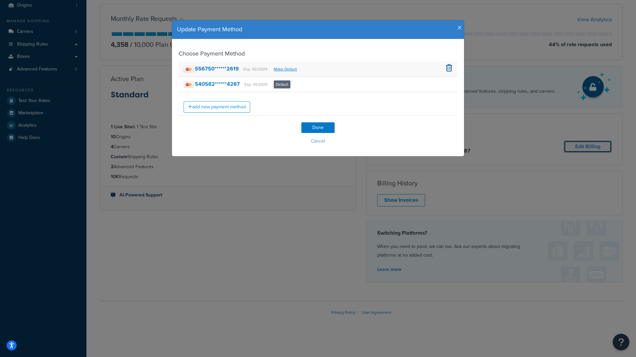 This screenshot has width=636, height=357. What do you see at coordinates (286, 69) in the screenshot?
I see `a: Make Default` at bounding box center [286, 69].